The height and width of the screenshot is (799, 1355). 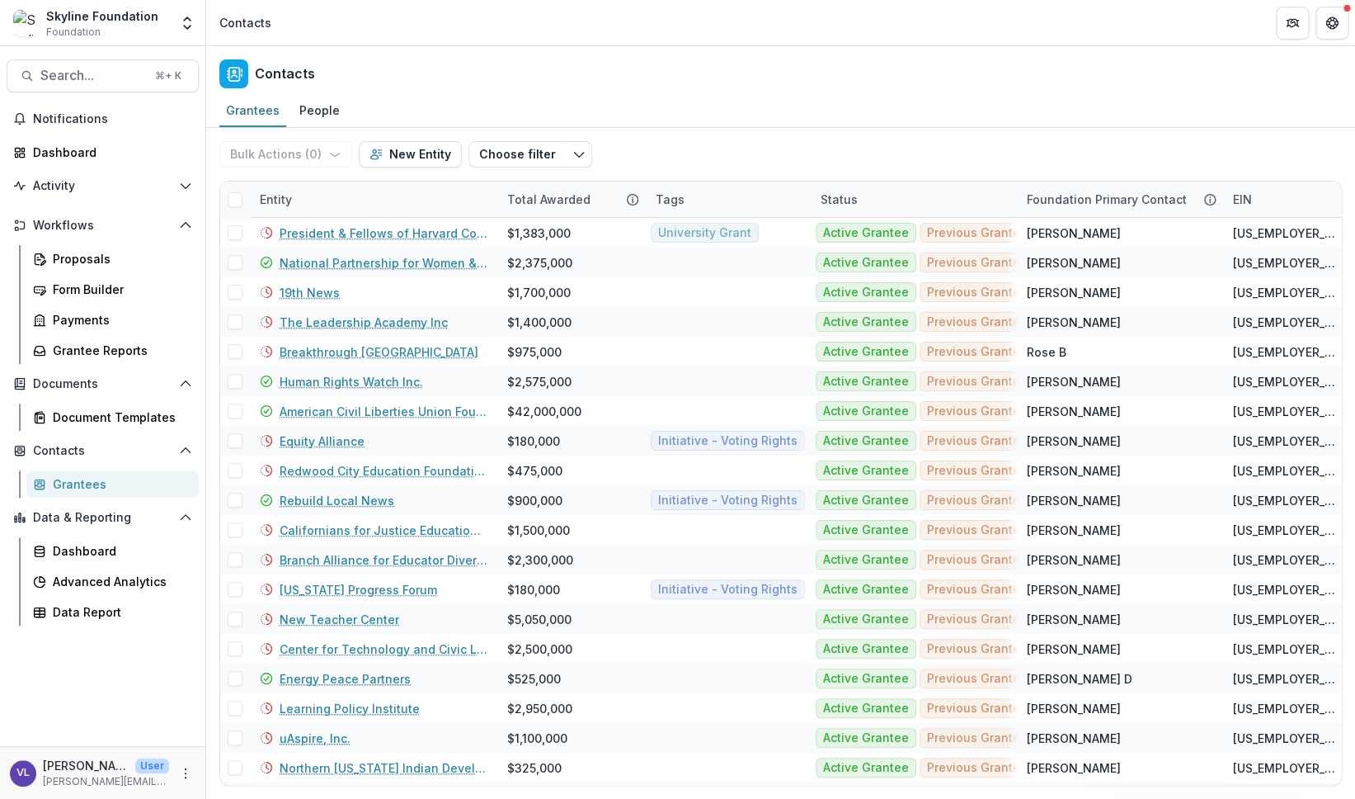 What do you see at coordinates (119, 483) in the screenshot?
I see `div: Grantees` at bounding box center [119, 483].